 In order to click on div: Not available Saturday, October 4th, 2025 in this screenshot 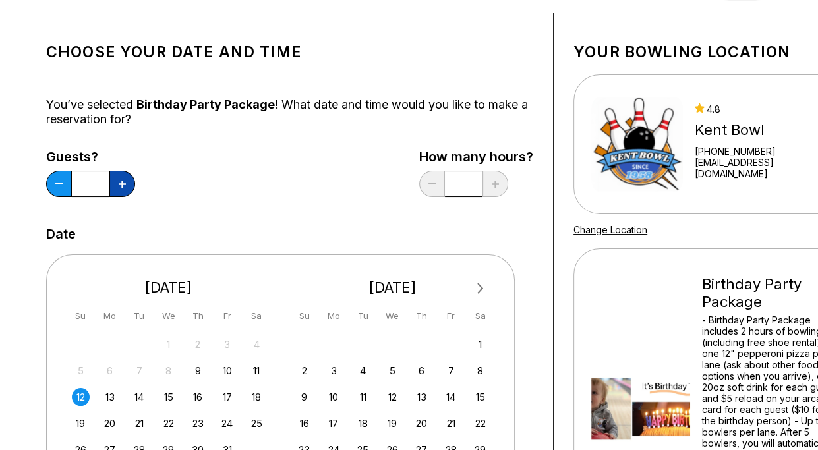, I will do `click(256, 344)`.